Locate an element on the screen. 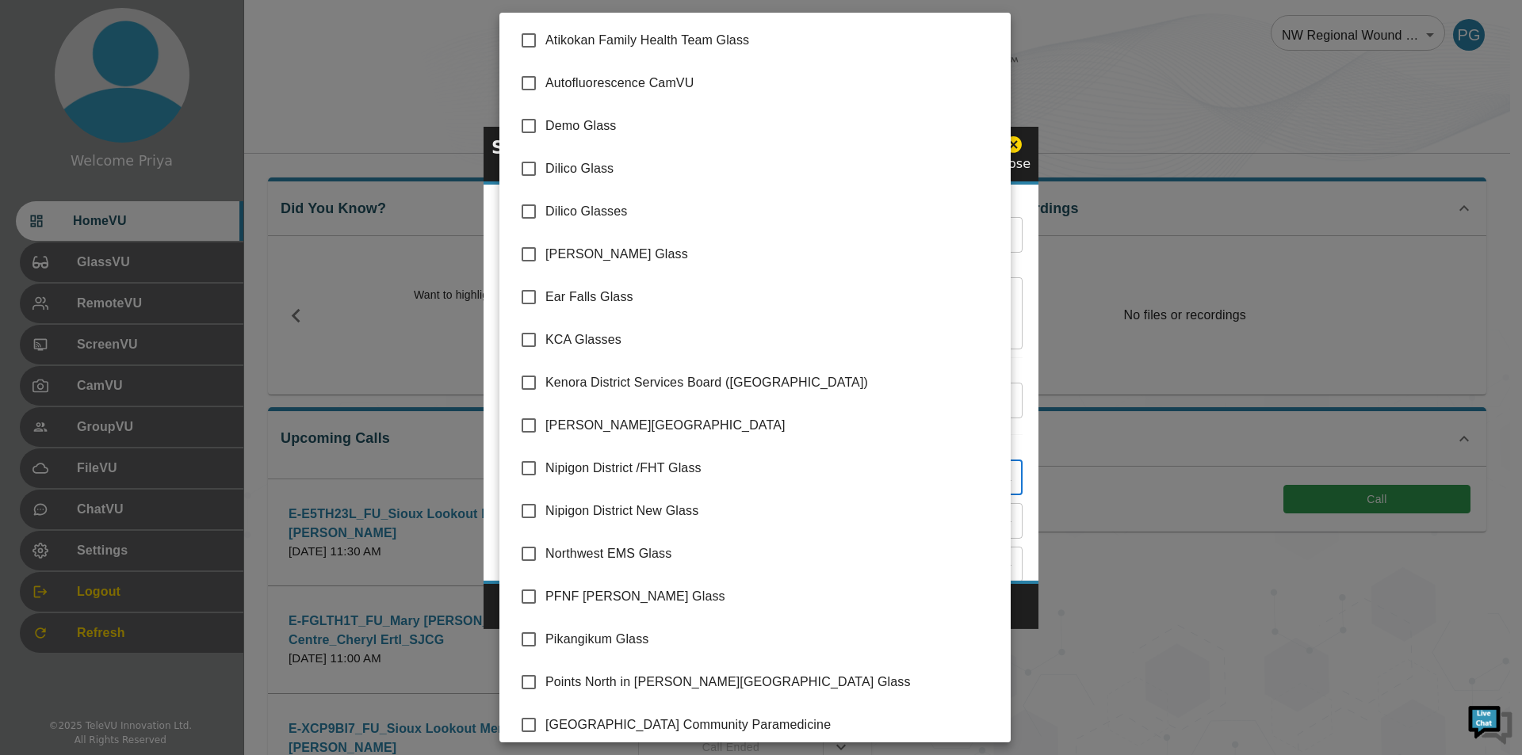 This screenshot has height=755, width=1522. span: Northwest EMS Glass is located at coordinates (771, 554).